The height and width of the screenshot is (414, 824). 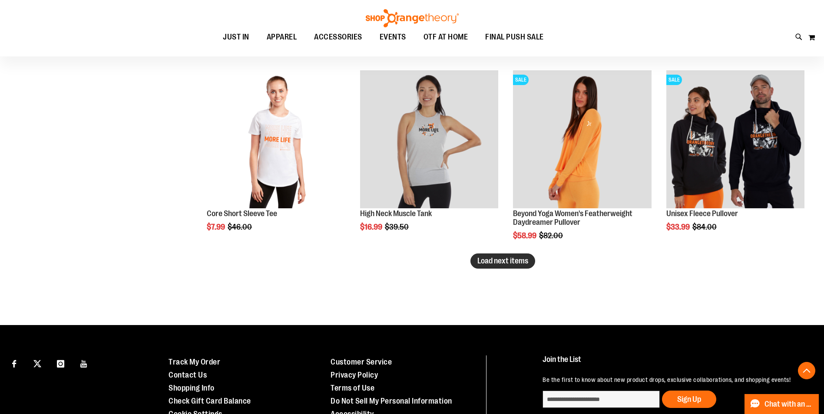 I want to click on a: Shopping Info, so click(x=192, y=388).